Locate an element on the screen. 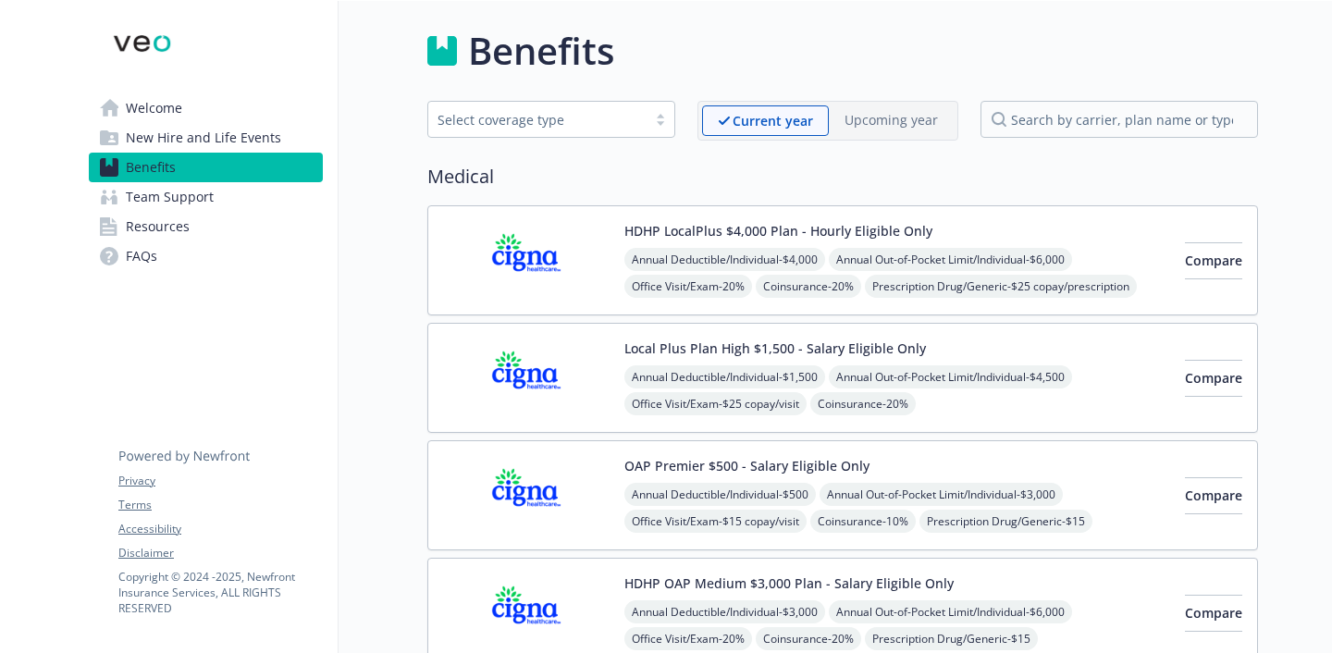  div: Select coverage type is located at coordinates (537, 119).